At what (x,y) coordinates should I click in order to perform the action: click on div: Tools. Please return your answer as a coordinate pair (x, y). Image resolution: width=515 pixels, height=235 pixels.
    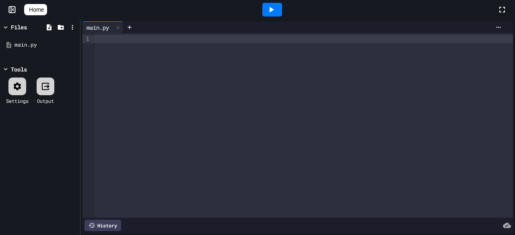
    Looking at the image, I should click on (19, 69).